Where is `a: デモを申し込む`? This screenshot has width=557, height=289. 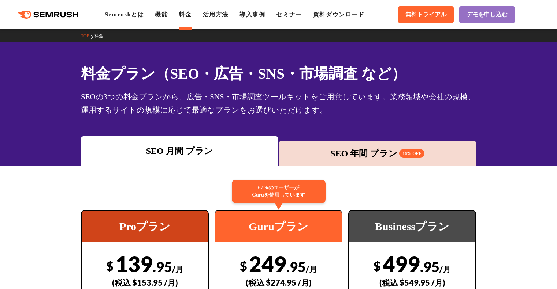
a: デモを申し込む is located at coordinates (487, 15).